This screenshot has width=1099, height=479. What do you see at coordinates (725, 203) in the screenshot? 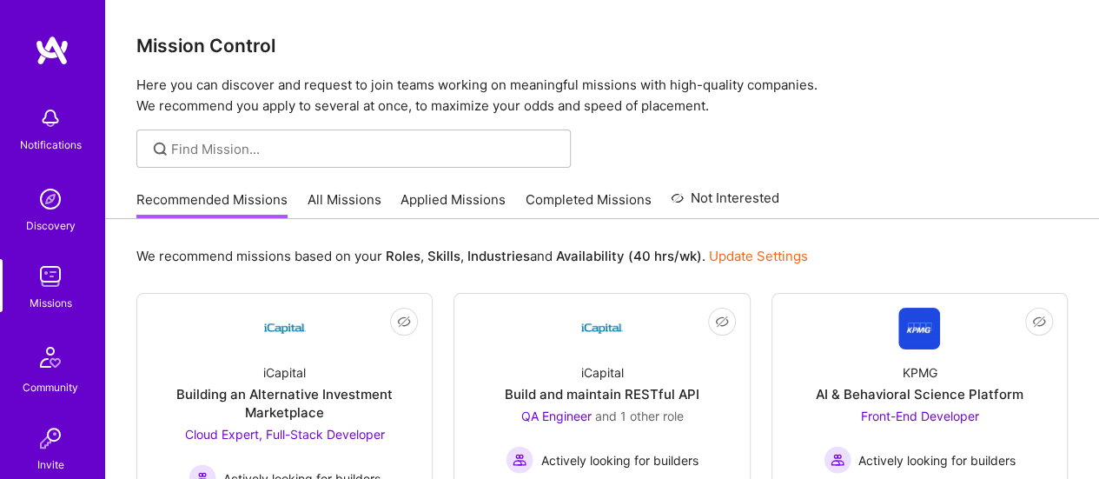
I see `a: Not Interested` at bounding box center [725, 203].